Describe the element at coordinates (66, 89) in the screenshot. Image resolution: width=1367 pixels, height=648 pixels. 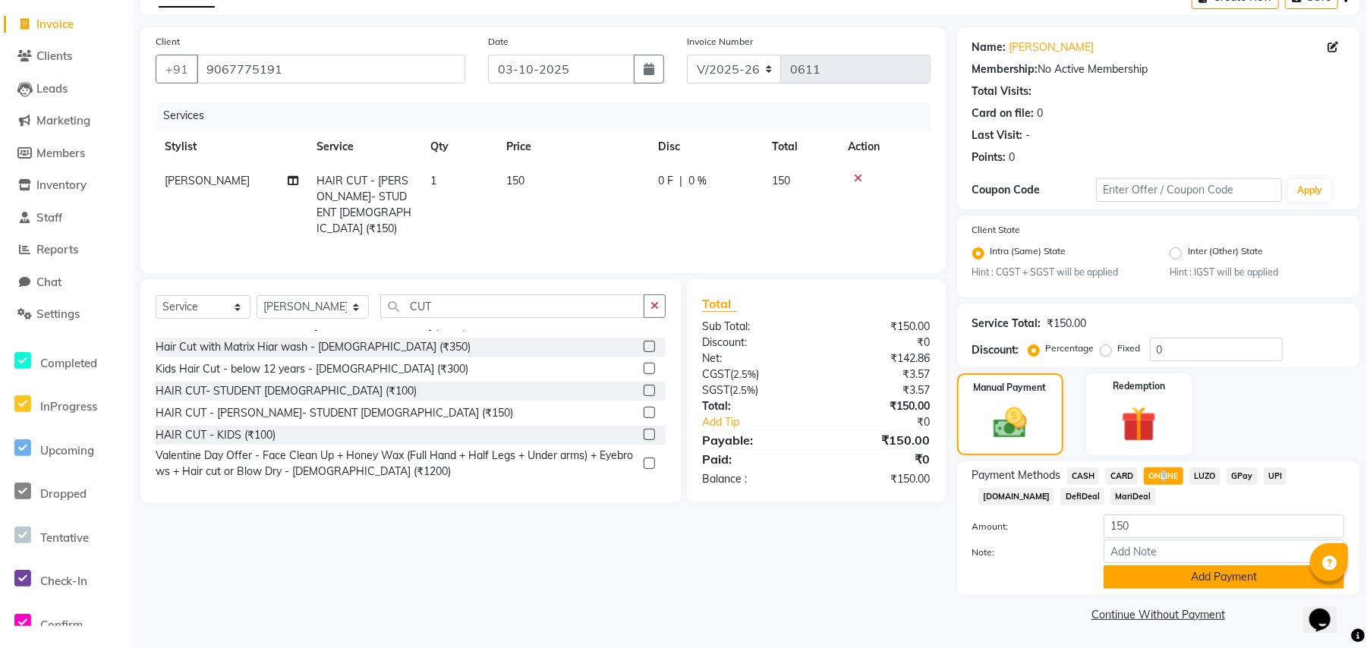
I see `a: Leads` at that location.